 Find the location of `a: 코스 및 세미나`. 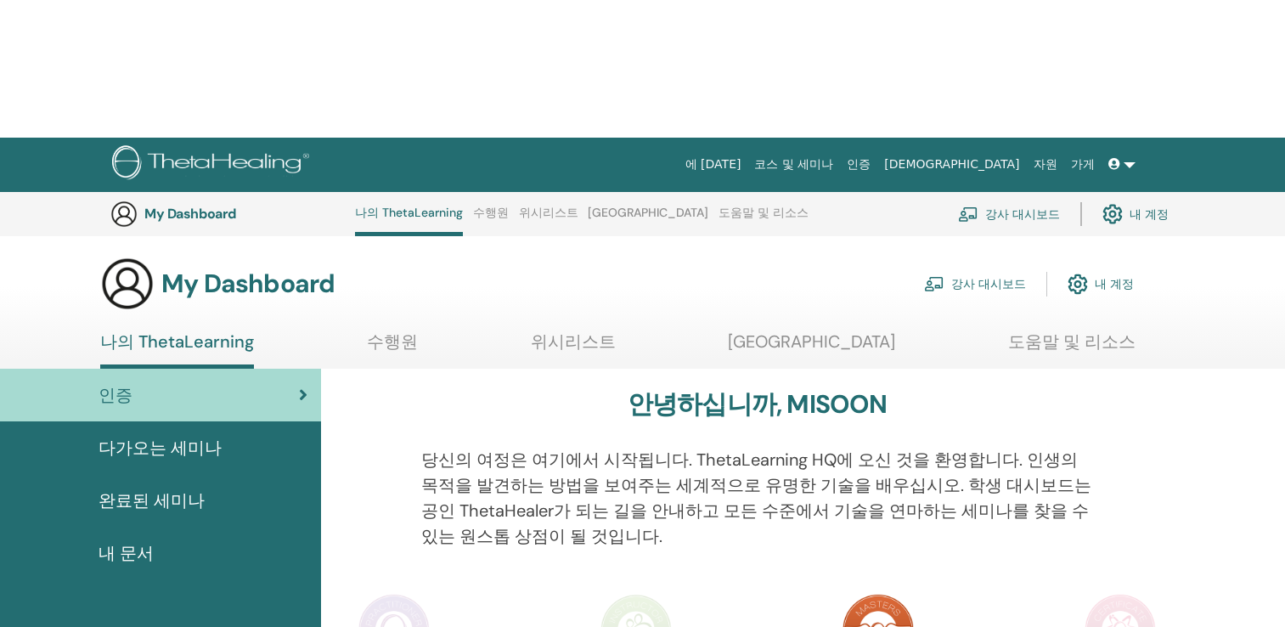

a: 코스 및 세미나 is located at coordinates (793, 164).